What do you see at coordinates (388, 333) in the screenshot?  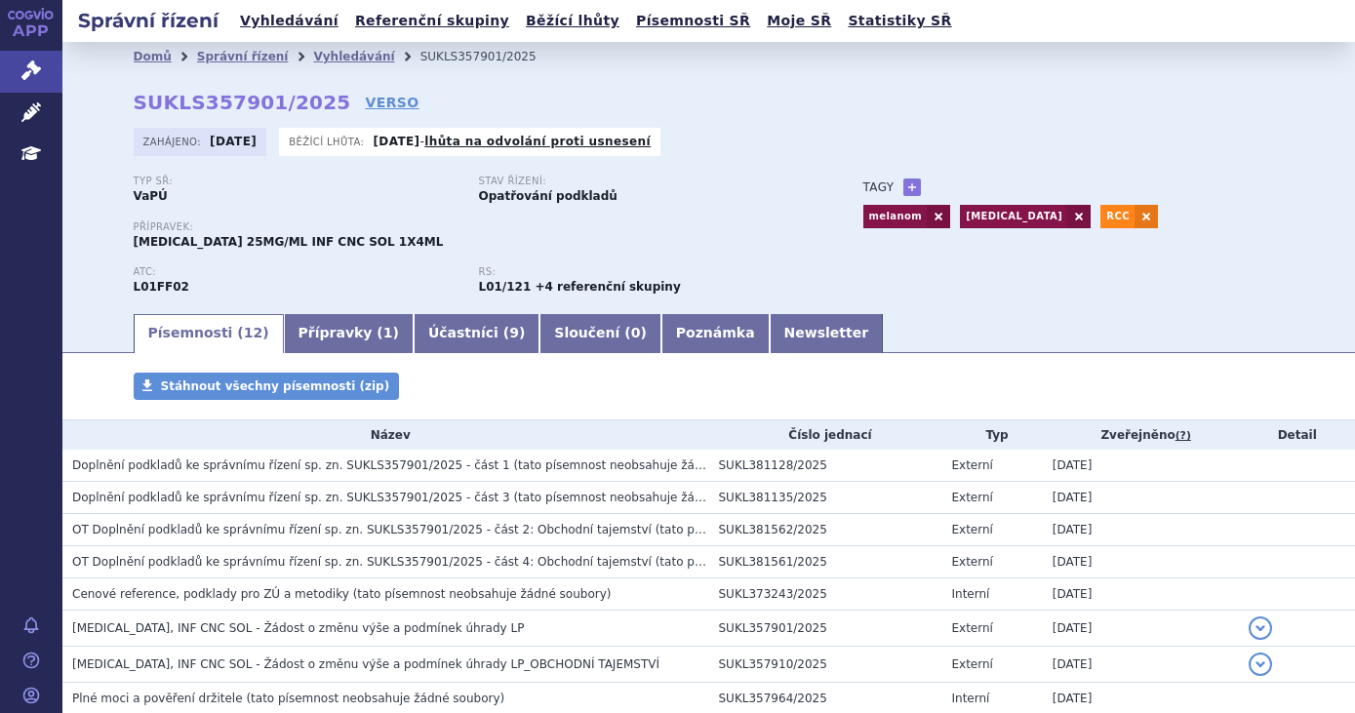 I see `span: 1` at bounding box center [388, 333].